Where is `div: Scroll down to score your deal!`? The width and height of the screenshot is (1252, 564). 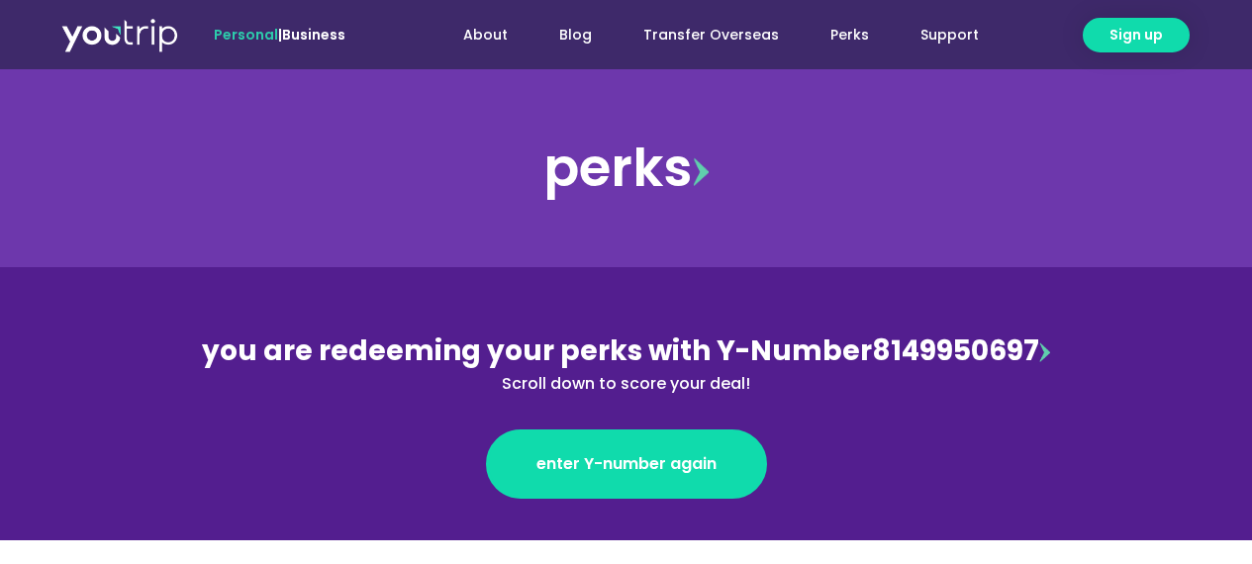
div: Scroll down to score your deal! is located at coordinates (627, 384).